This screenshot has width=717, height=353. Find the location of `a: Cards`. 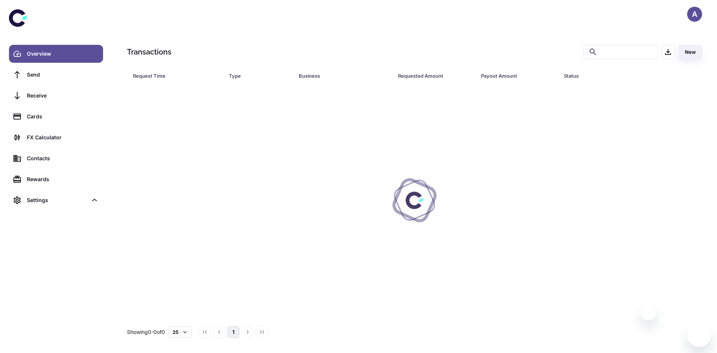

a: Cards is located at coordinates (56, 116).